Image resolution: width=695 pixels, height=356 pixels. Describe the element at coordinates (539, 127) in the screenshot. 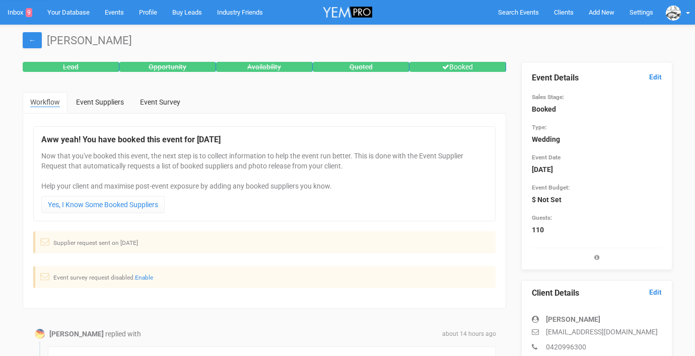

I see `small: Type:` at that location.